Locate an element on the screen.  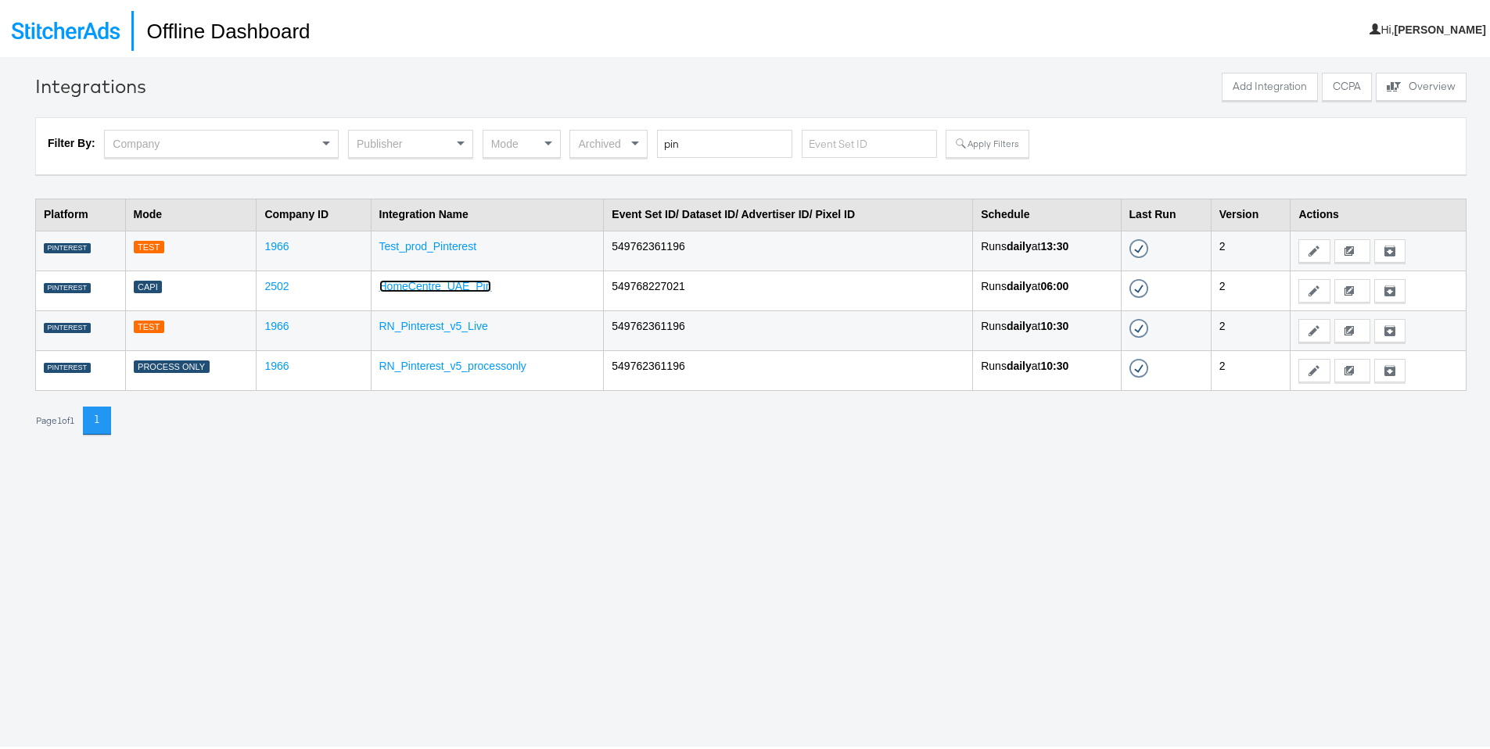
div: Page 1 of 1 is located at coordinates (55, 418).